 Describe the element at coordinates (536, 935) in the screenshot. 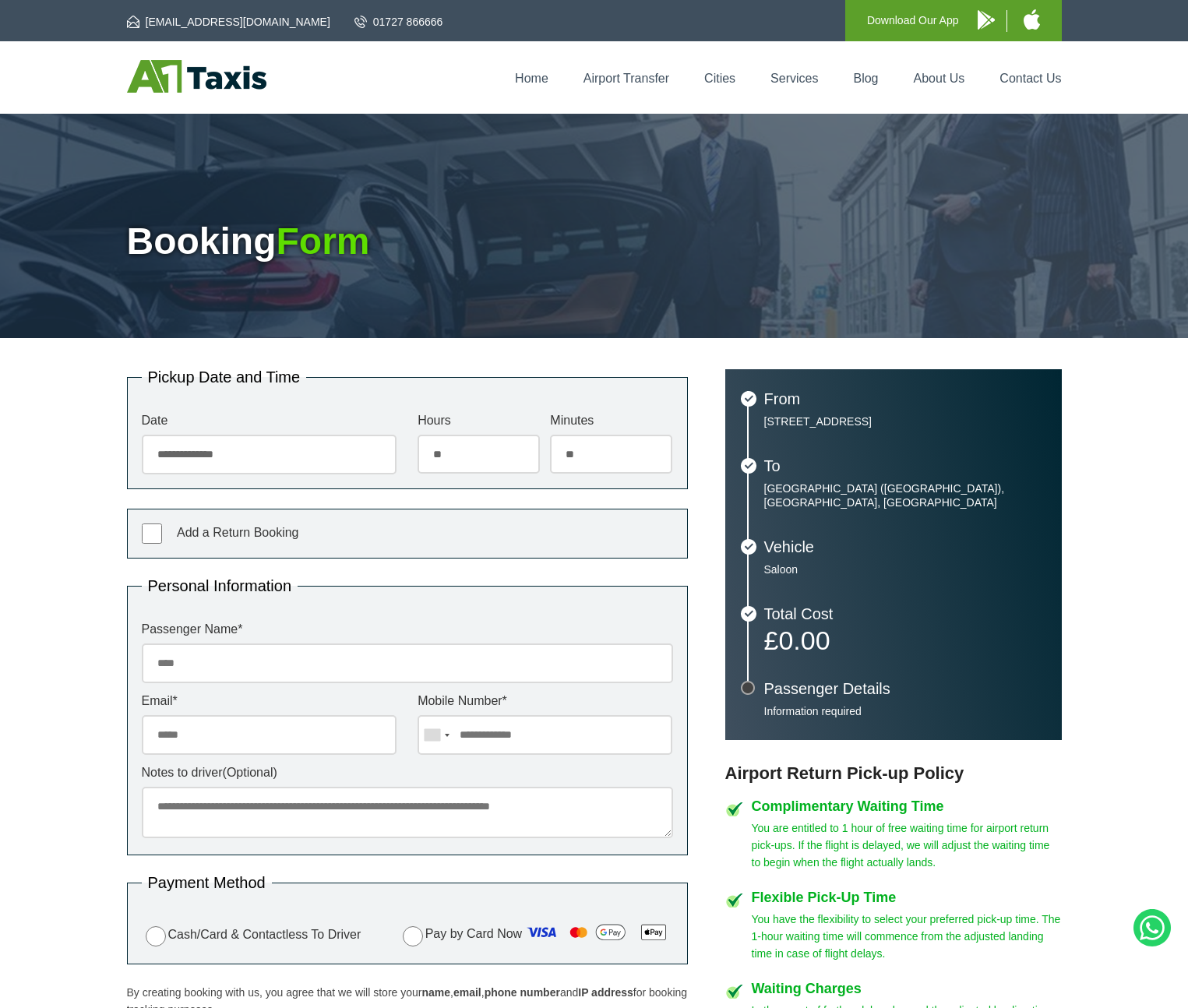

I see `label: Pay by Card Now` at that location.